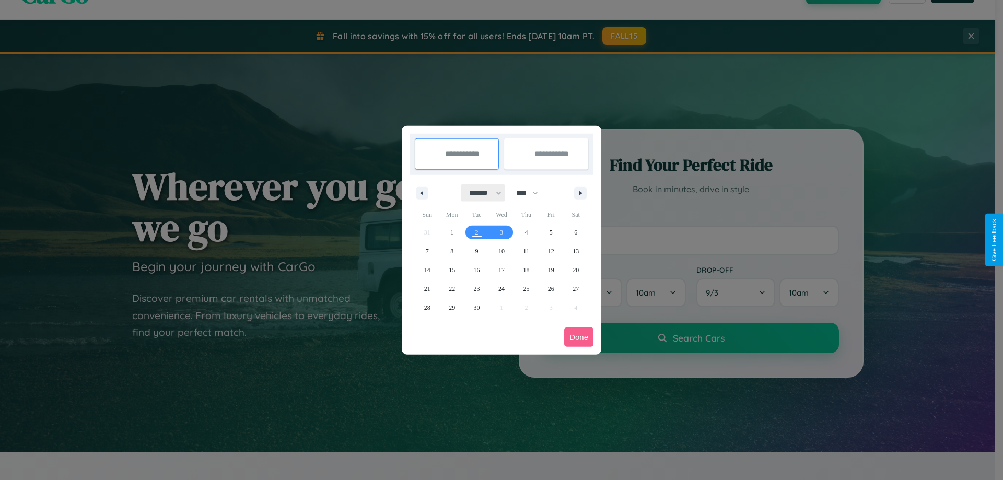  Describe the element at coordinates (477, 308) in the screenshot. I see `span: 30` at that location.